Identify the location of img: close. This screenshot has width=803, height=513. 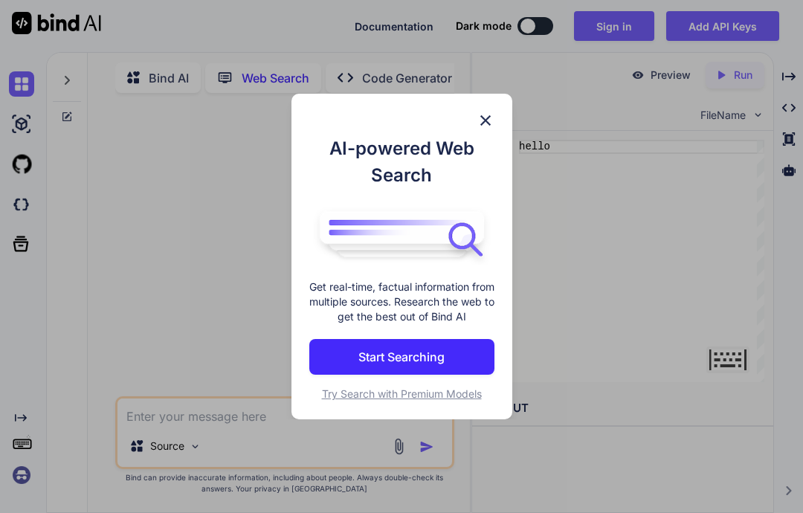
(486, 120).